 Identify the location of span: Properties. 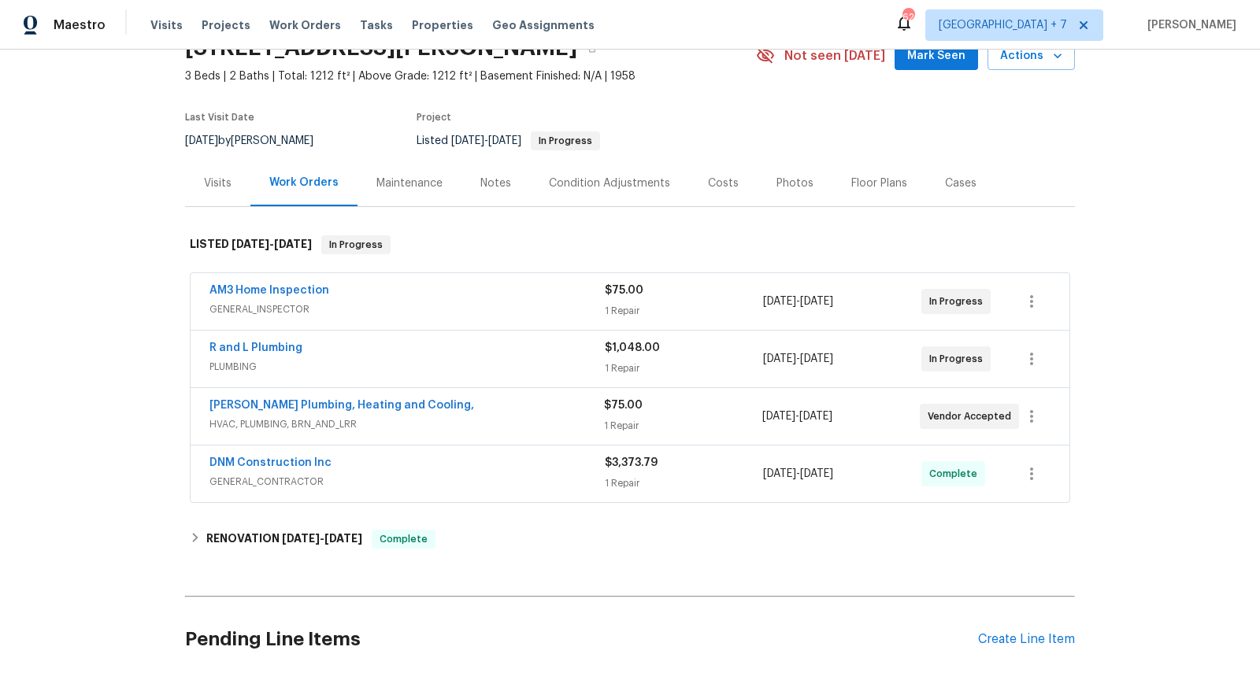
(443, 25).